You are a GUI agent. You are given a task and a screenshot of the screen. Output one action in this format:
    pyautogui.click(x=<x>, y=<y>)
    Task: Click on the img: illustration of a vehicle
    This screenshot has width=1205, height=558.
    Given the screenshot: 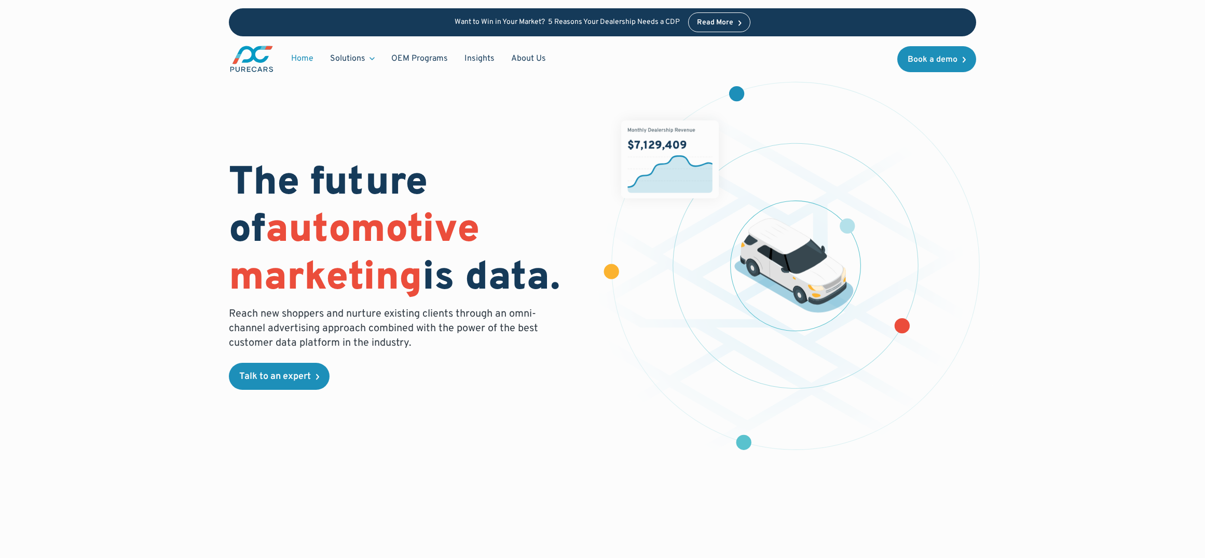 What is the action you would take?
    pyautogui.click(x=794, y=266)
    